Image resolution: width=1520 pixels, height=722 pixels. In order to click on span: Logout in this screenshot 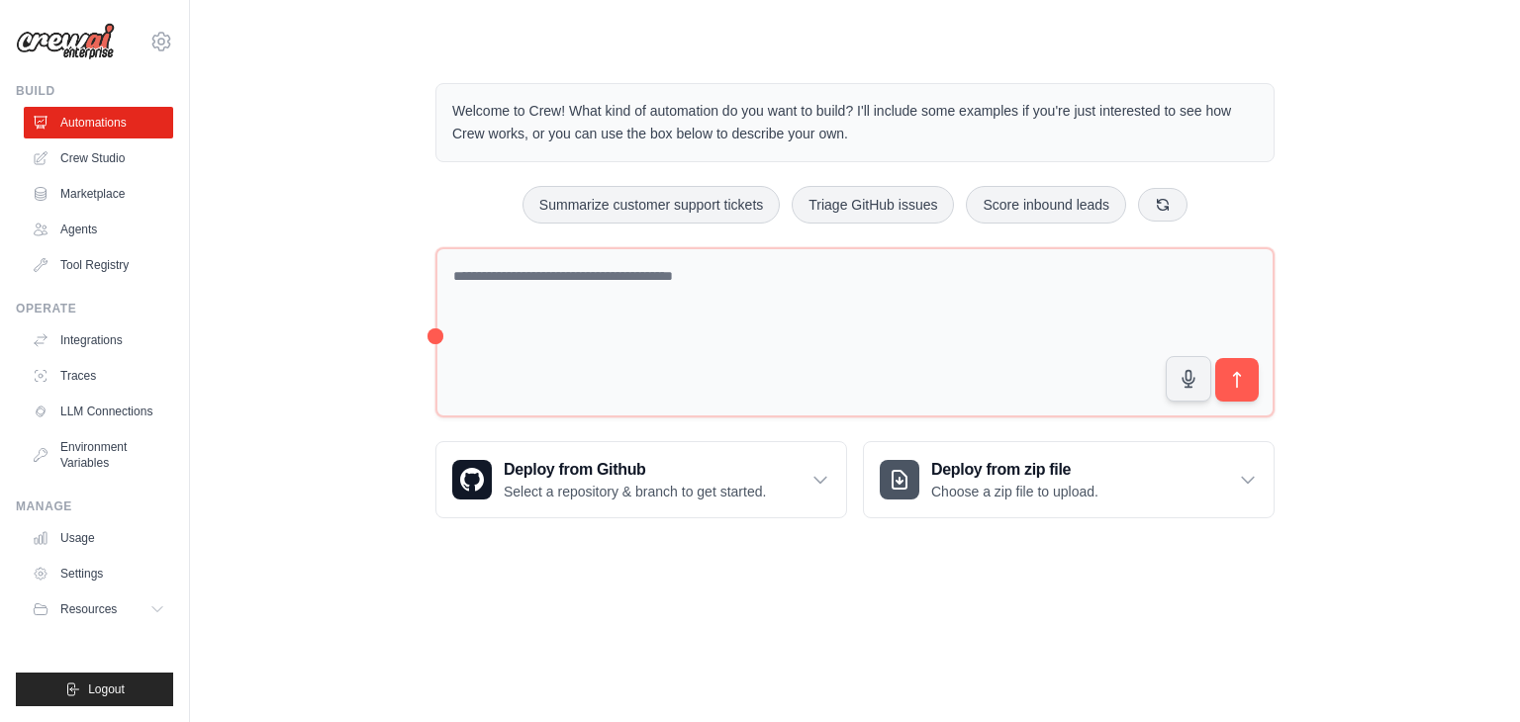, I will do `click(106, 690)`.